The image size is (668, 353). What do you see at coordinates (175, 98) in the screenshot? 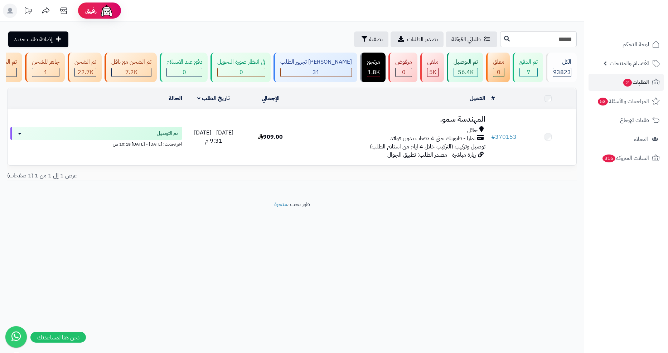
I see `a: الحالة` at bounding box center [175, 98].